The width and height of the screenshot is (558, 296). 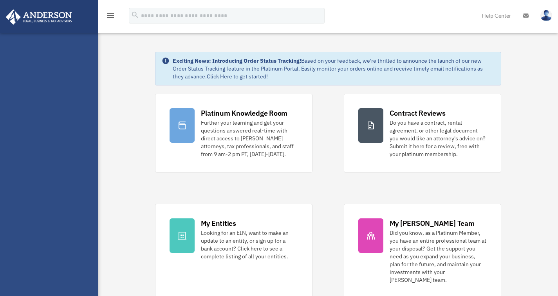 I want to click on a: menu, so click(x=110, y=17).